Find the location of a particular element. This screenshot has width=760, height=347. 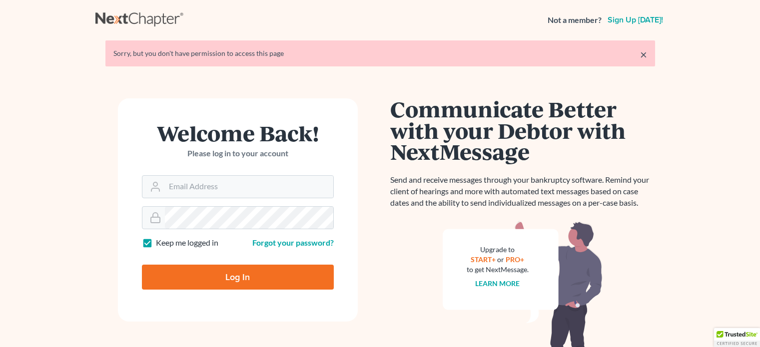

a: Forgot your password? is located at coordinates (293, 242).